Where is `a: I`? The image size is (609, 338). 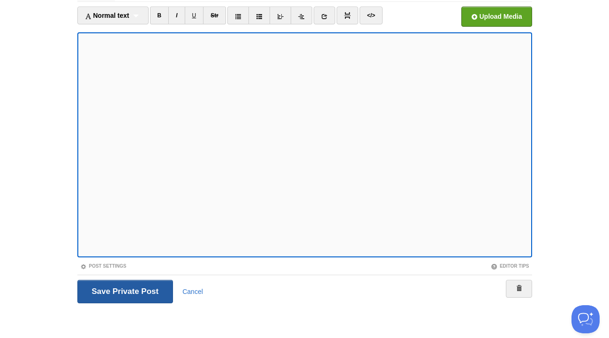
a: I is located at coordinates (176, 15).